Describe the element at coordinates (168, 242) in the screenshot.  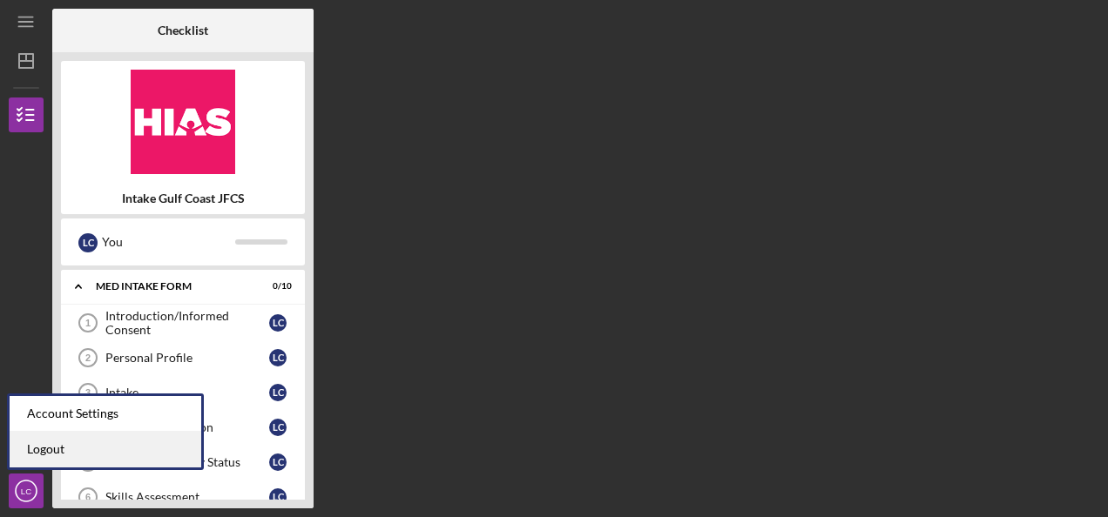
I see `div: You` at that location.